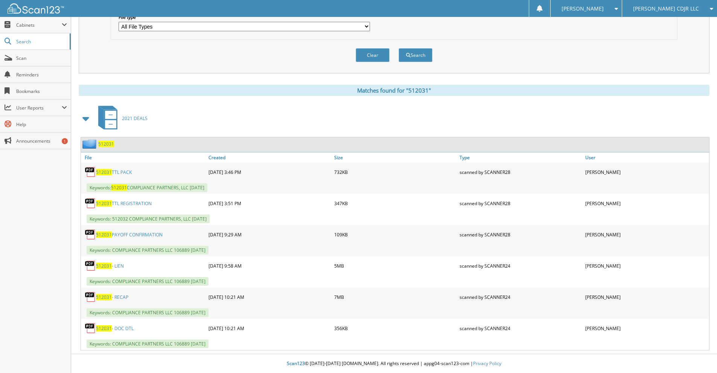  I want to click on a: 2021 DEALS, so click(121, 118).